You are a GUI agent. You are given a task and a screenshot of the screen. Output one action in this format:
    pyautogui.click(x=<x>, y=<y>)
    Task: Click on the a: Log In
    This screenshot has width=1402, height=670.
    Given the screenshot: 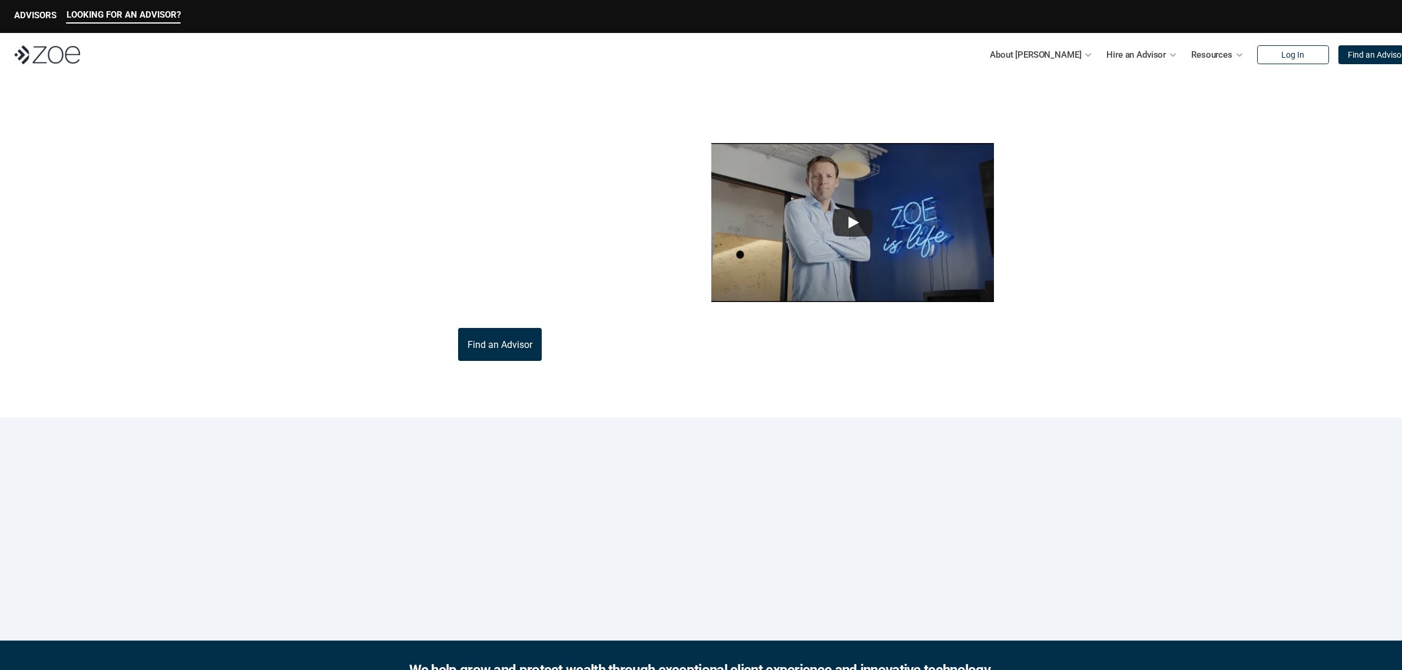 What is the action you would take?
    pyautogui.click(x=1293, y=55)
    